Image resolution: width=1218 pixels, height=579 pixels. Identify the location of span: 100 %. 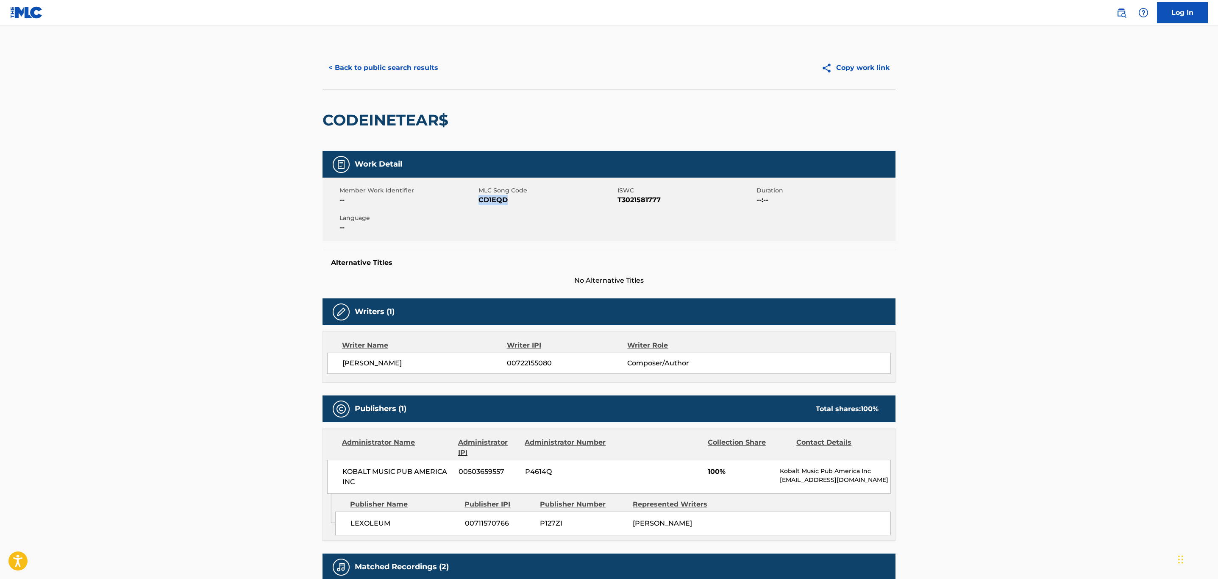
(870, 409).